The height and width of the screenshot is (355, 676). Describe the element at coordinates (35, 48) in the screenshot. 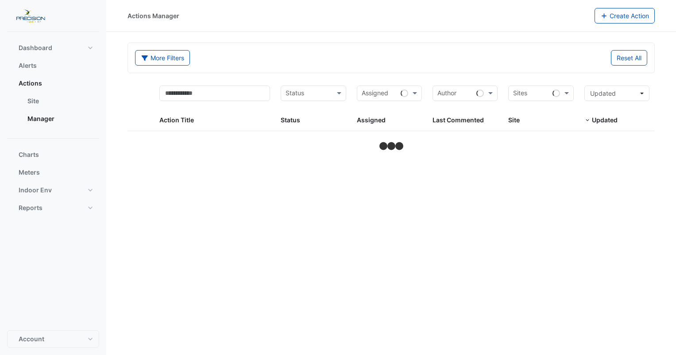

I see `span: Dashboard` at that location.